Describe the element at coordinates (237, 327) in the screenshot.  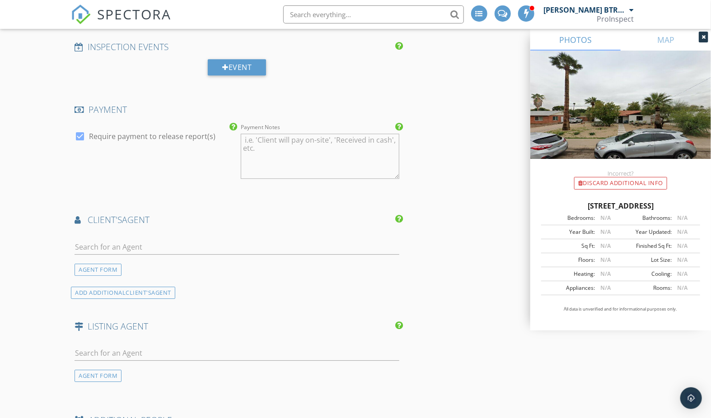
I see `h4: LISTING AGENT` at that location.